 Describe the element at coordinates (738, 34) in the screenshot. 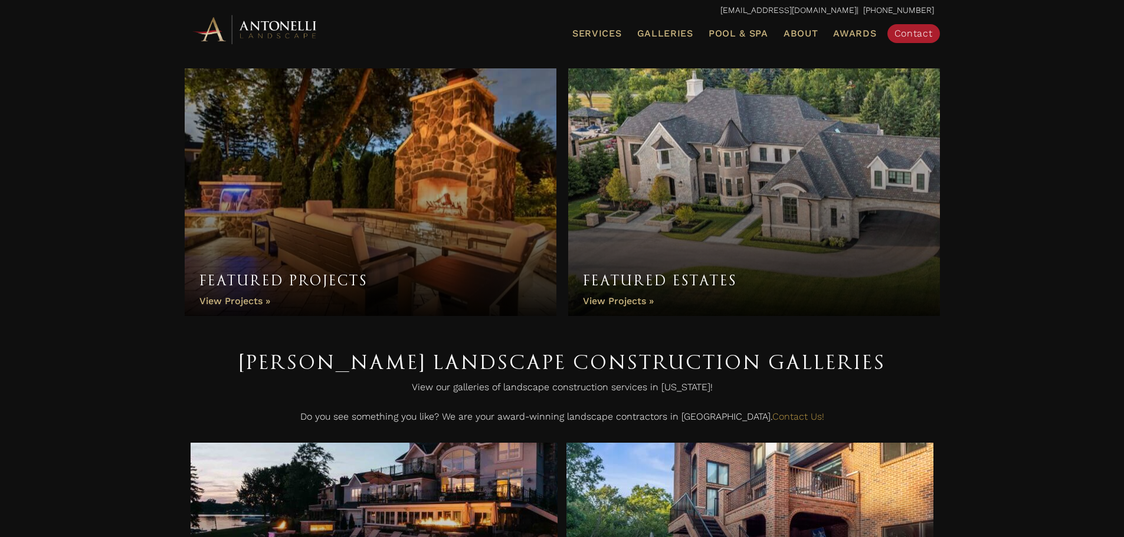

I see `a: Pool & Spa` at that location.